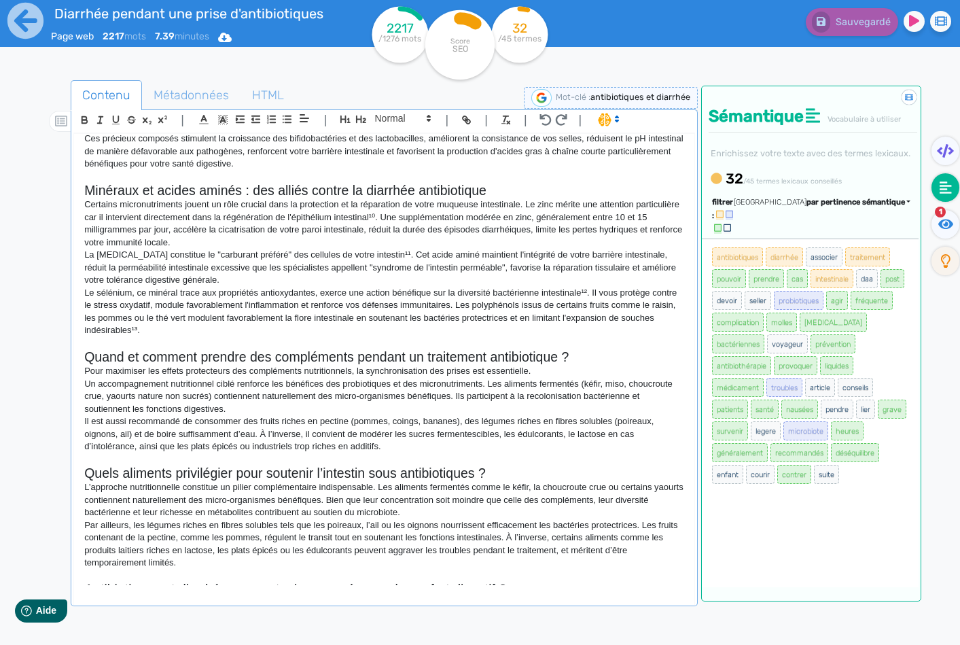 This screenshot has width=960, height=645. I want to click on span: prévention, so click(833, 344).